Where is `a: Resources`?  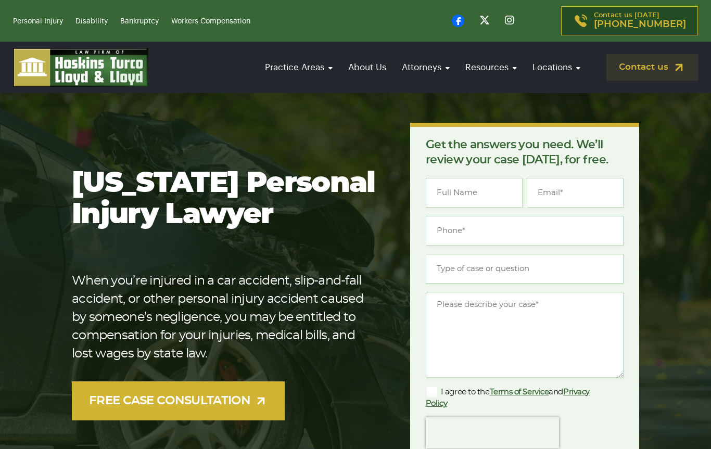 a: Resources is located at coordinates (491, 67).